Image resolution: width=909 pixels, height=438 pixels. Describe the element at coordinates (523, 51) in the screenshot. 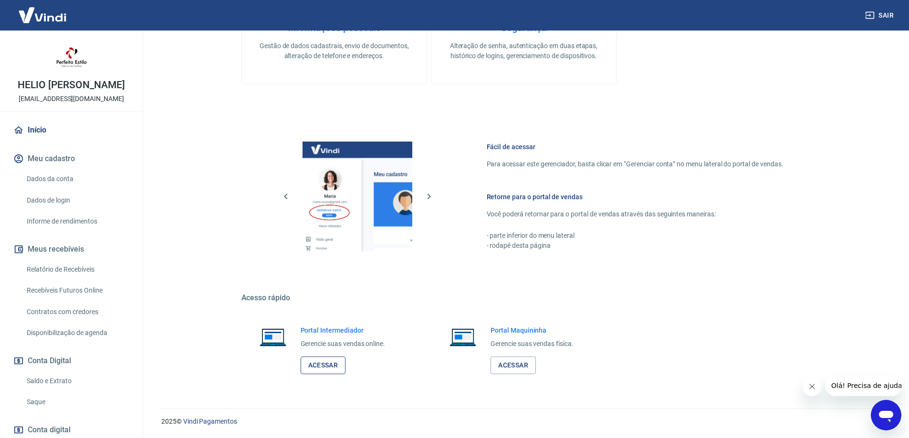

I see `p: Alteração de senha, autenticação em duas etapas, histórico de logins, gerenciamento de dispositivos.` at that location.